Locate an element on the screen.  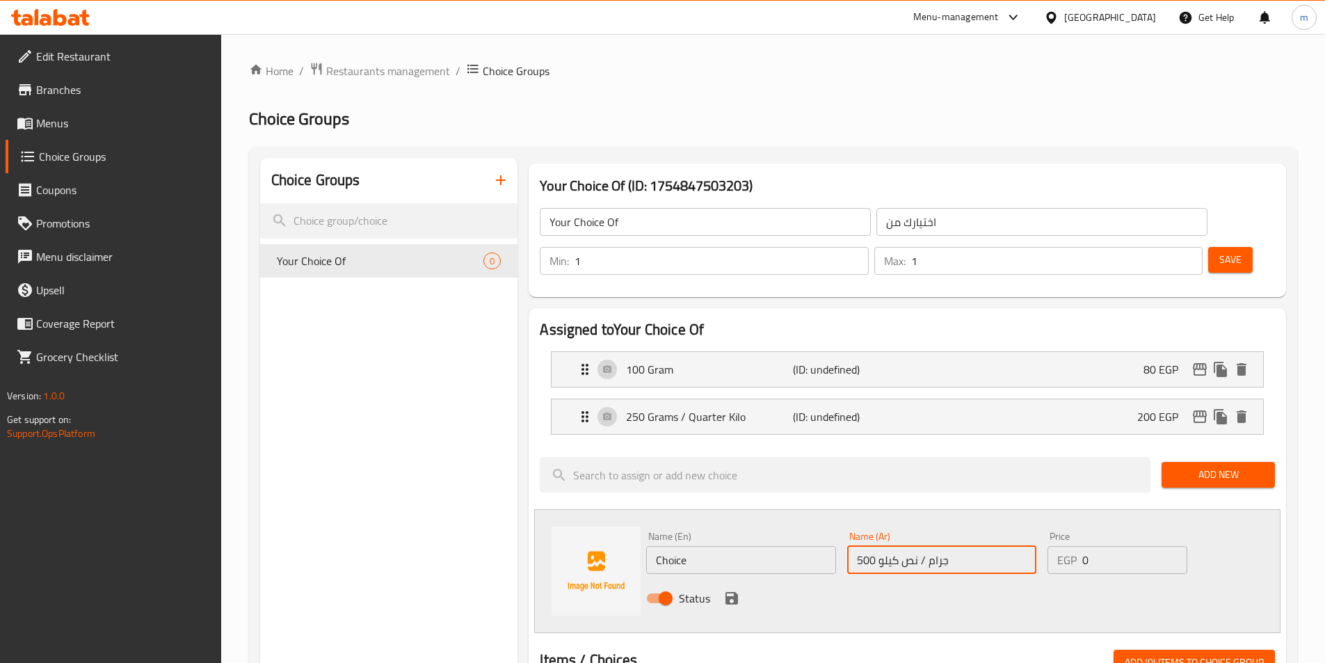
p: 200 EGP is located at coordinates (1163, 417).